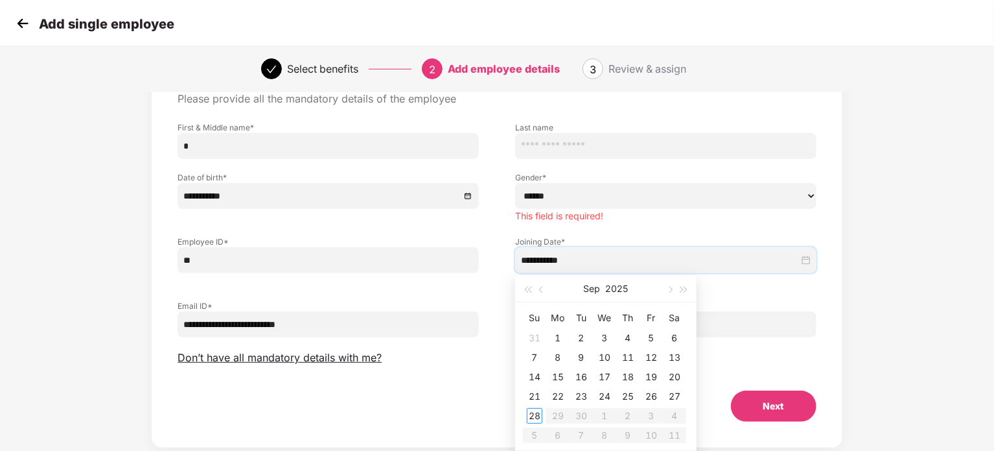 The image size is (994, 451). I want to click on th: Tu, so click(581, 318).